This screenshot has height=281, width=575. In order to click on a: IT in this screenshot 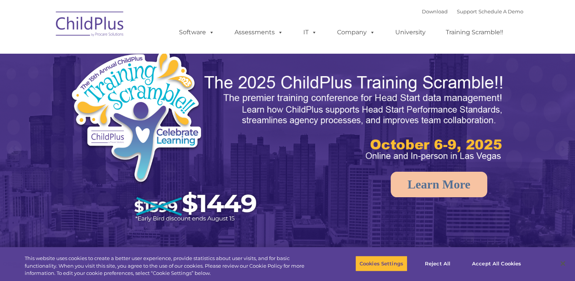, I will do `click(310, 32)`.